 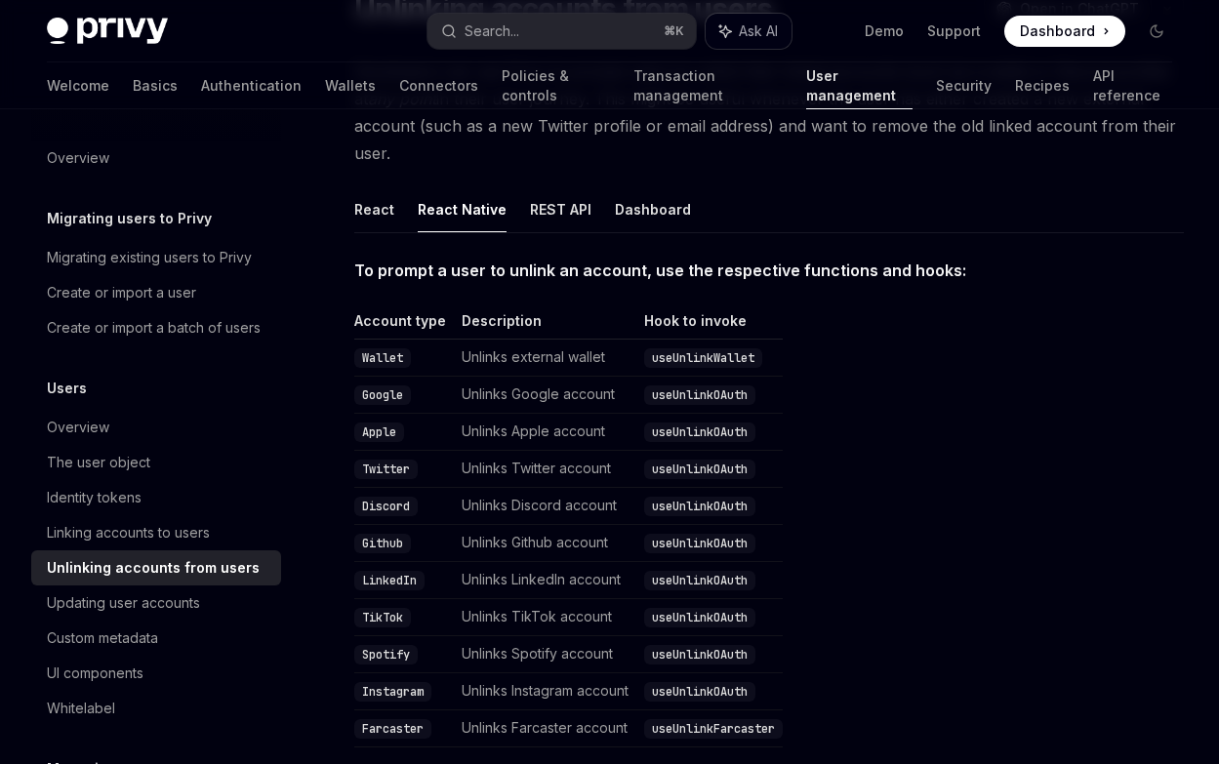 What do you see at coordinates (963, 86) in the screenshot?
I see `a: Security` at bounding box center [963, 86].